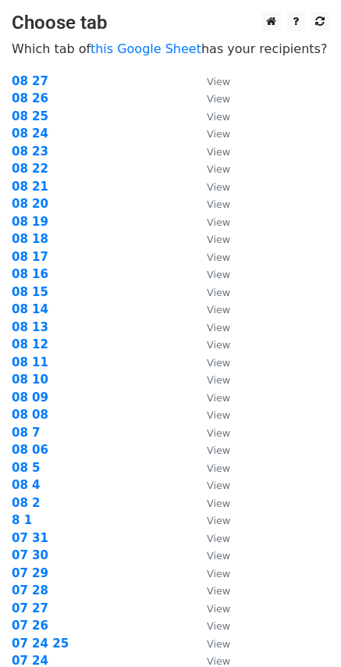  What do you see at coordinates (40, 643) in the screenshot?
I see `a: 07 24 25` at bounding box center [40, 643].